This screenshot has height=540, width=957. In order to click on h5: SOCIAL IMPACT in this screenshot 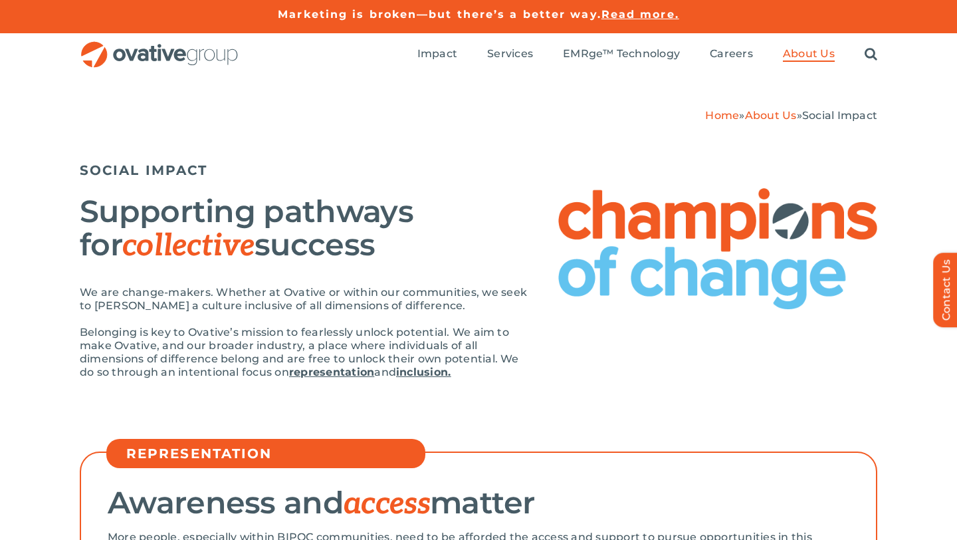, I will do `click(478, 170)`.